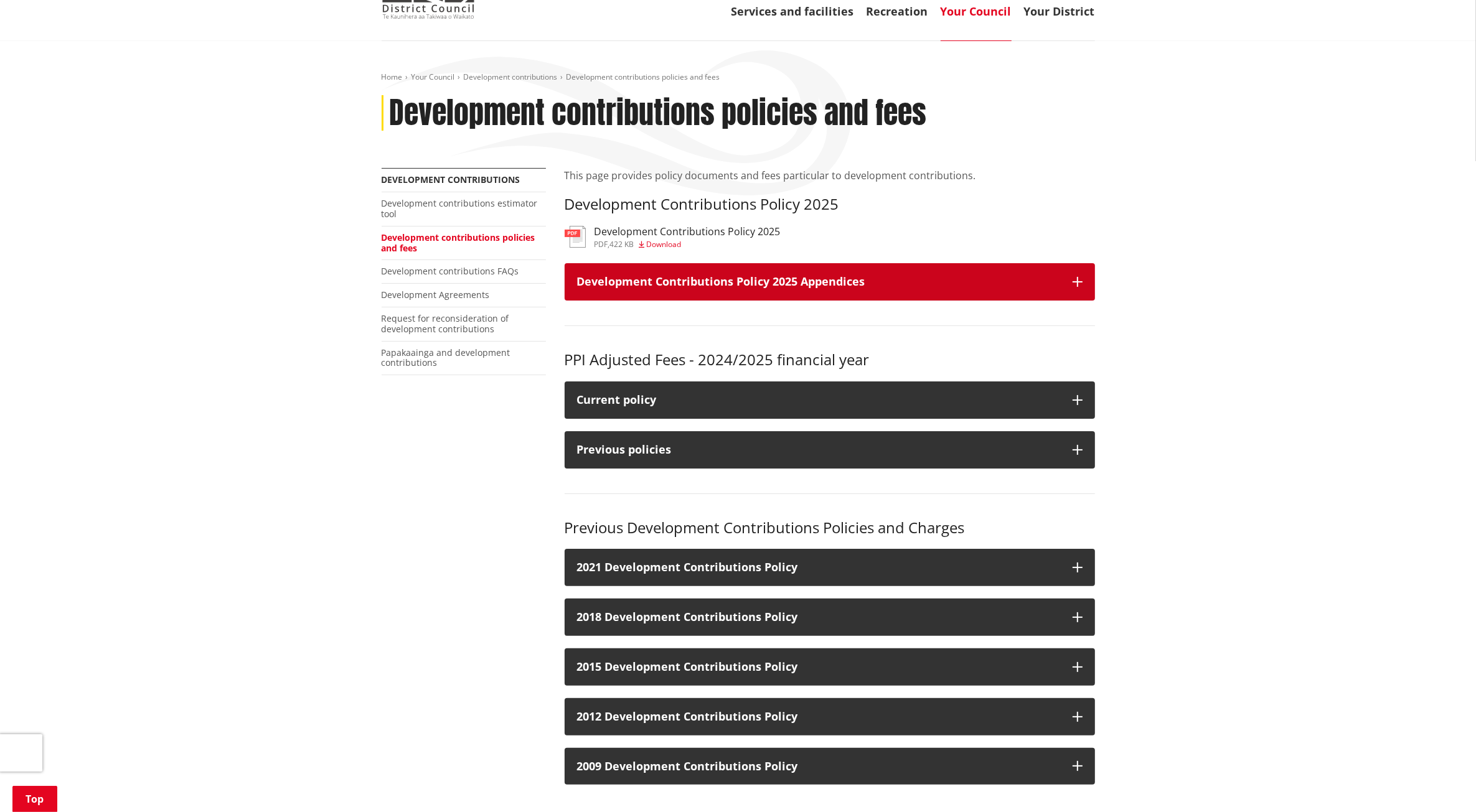 The width and height of the screenshot is (1476, 812). Describe the element at coordinates (830, 528) in the screenshot. I see `h3: Previous Development Contributions Policies and Charges` at that location.